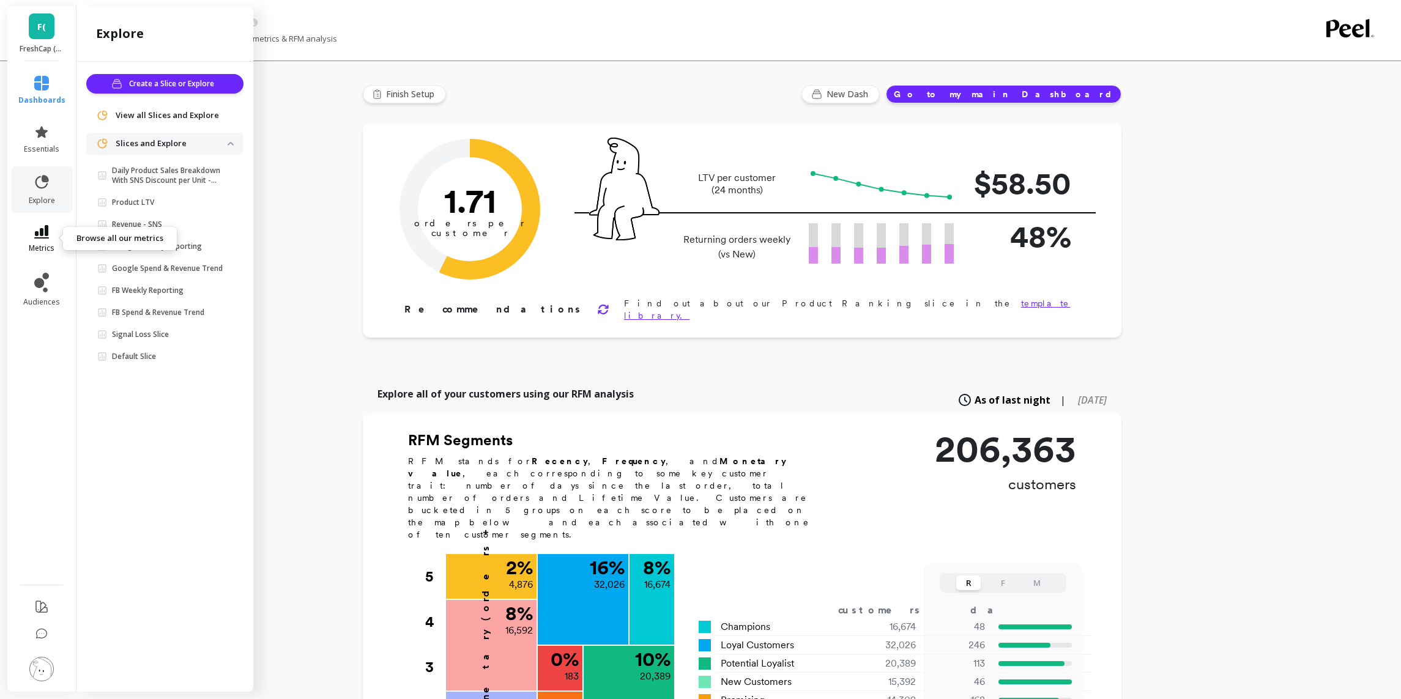 The height and width of the screenshot is (699, 1401). What do you see at coordinates (435, 622) in the screenshot?
I see `div: 4` at bounding box center [435, 622].